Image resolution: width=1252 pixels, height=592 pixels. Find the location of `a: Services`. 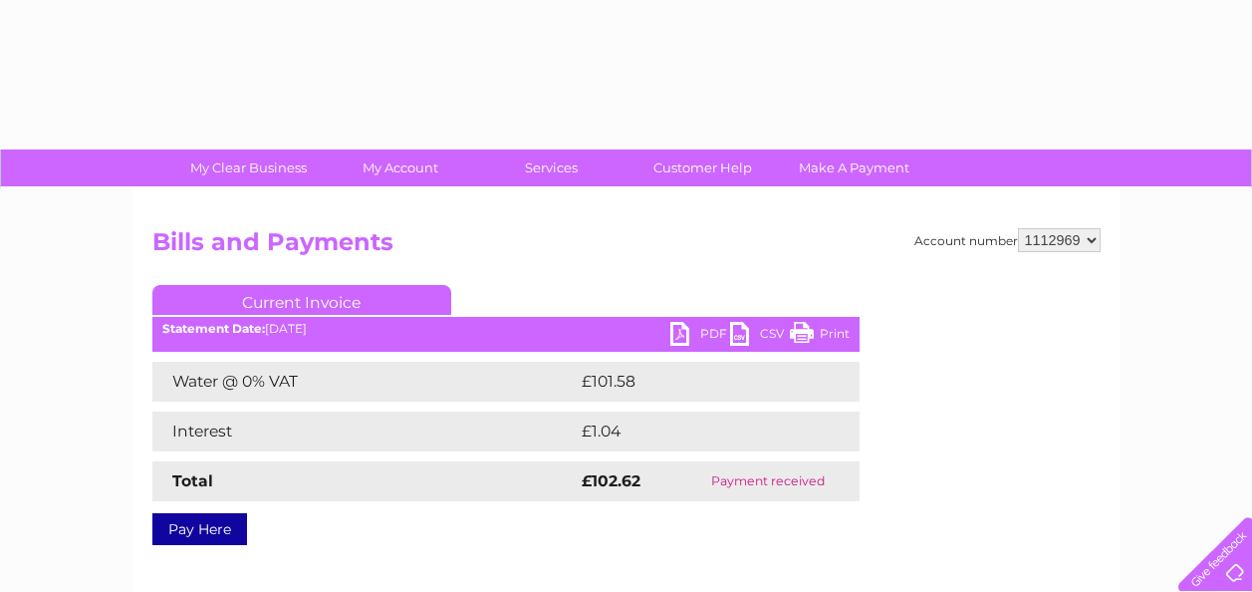

a: Services is located at coordinates (551, 167).